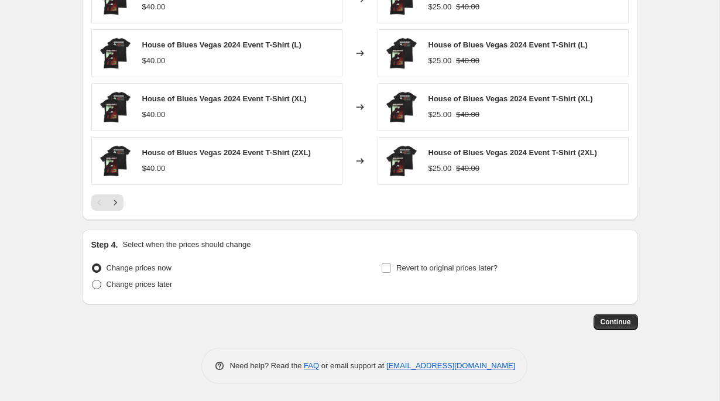 This screenshot has height=401, width=720. What do you see at coordinates (139, 267) in the screenshot?
I see `span: Change prices now` at bounding box center [139, 267].